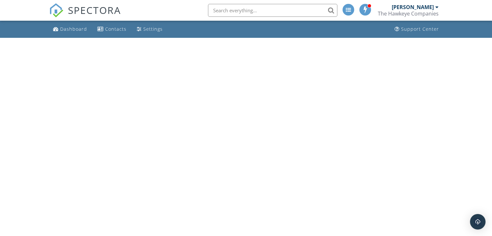 This screenshot has height=236, width=492. What do you see at coordinates (85, 16) in the screenshot?
I see `a: SPECTORA` at bounding box center [85, 16].